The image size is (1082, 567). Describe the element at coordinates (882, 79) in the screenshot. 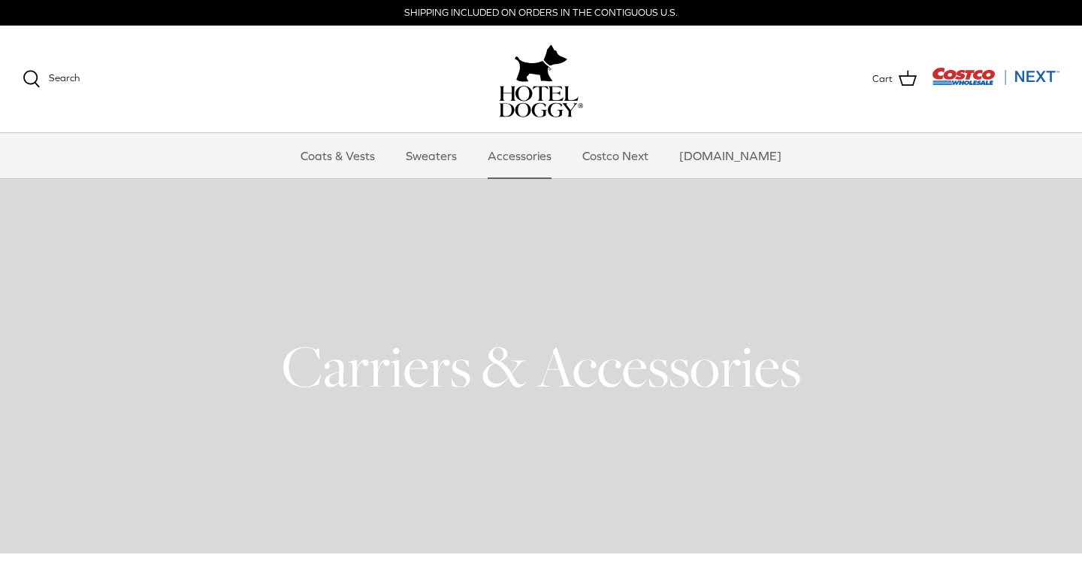

I see `span: Cart` at that location.